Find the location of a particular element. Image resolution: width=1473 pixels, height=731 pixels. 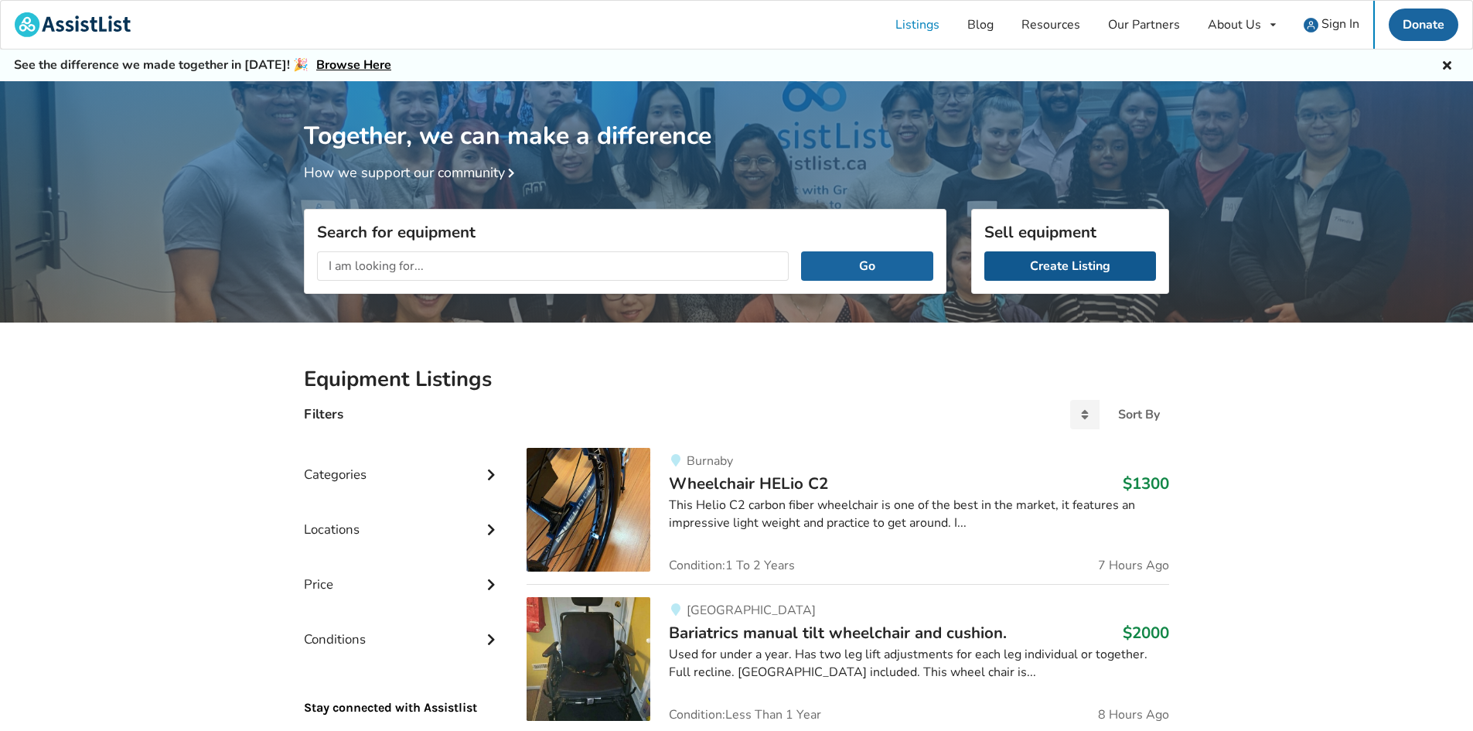

a: Donate is located at coordinates (1424, 25).